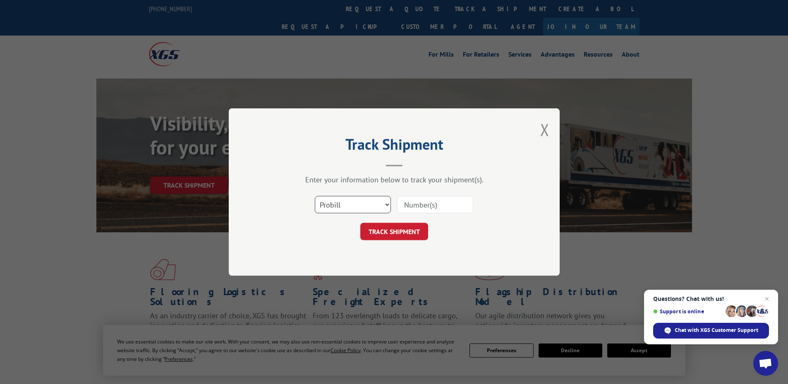 This screenshot has width=788, height=384. Describe the element at coordinates (711, 299) in the screenshot. I see `span: Questions? Chat with us!` at that location.